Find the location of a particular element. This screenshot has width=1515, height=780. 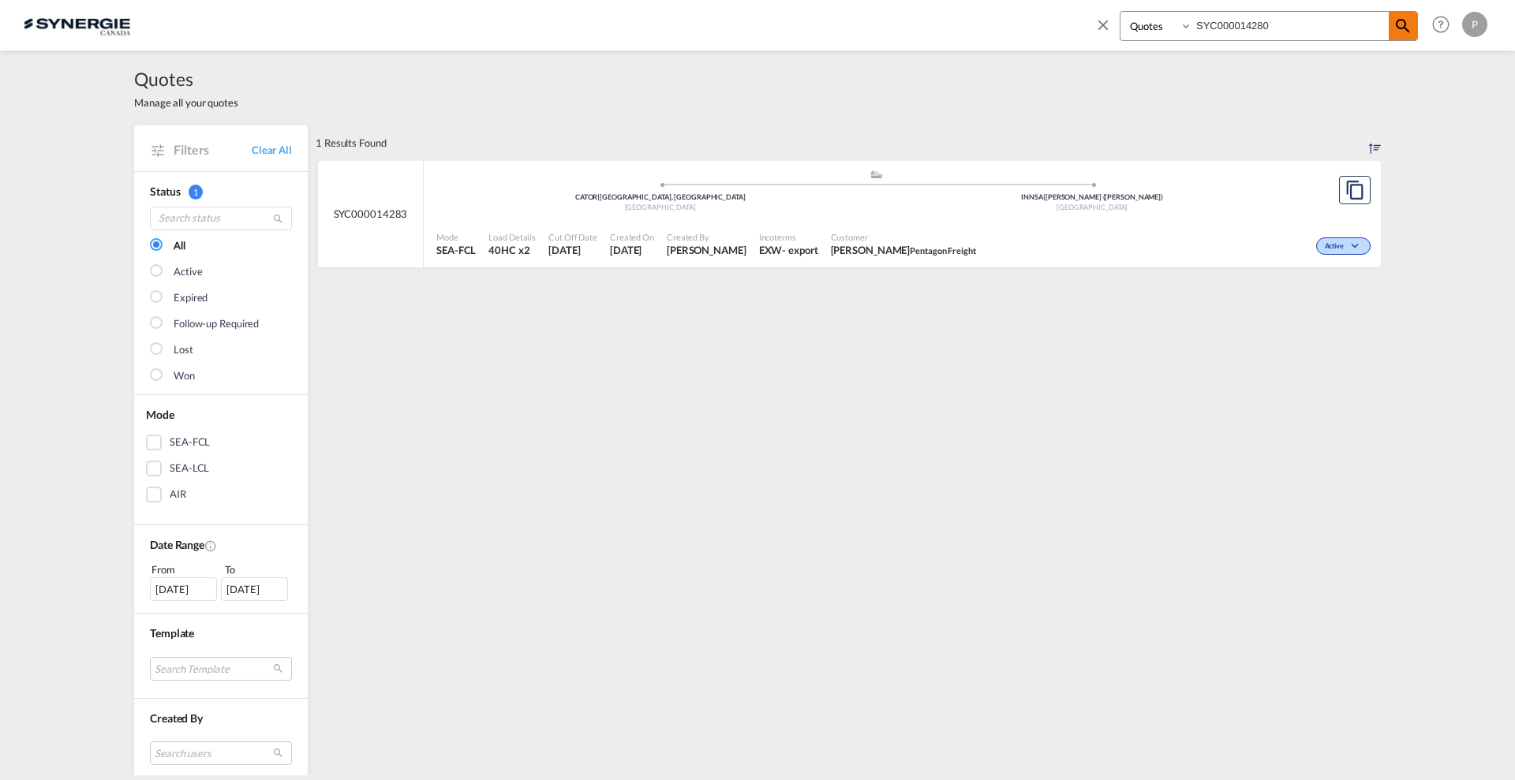

div: Lost is located at coordinates (183, 350).